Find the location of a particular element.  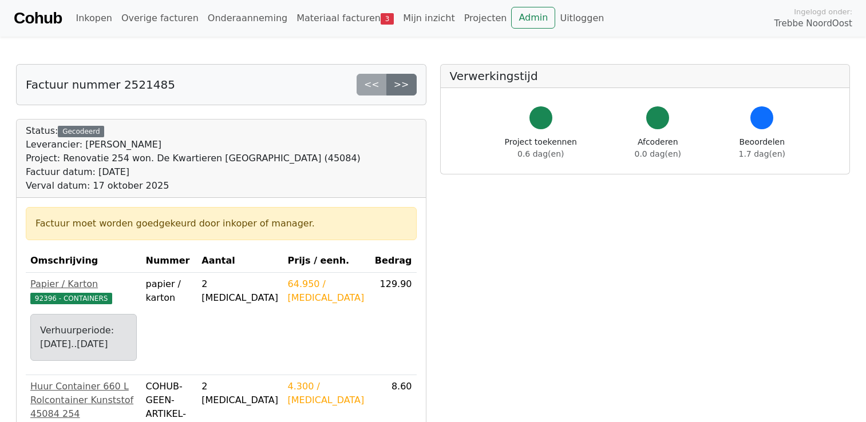

td: papier / karton is located at coordinates (169, 324).